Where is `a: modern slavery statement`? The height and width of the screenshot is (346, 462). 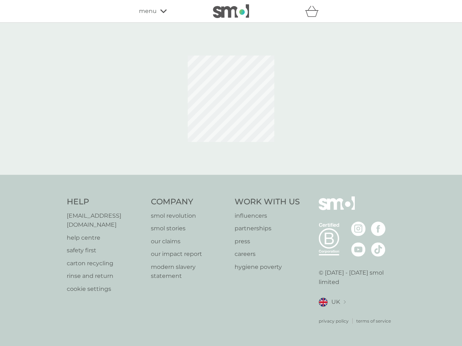 a: modern slavery statement is located at coordinates (189, 272).